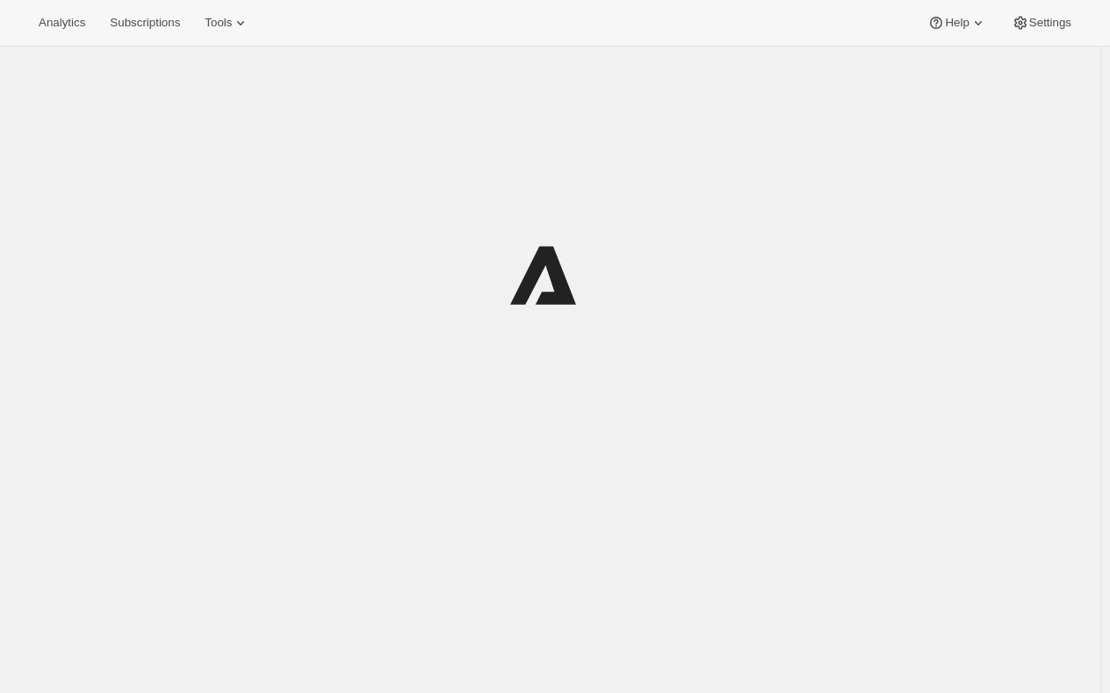 This screenshot has width=1110, height=693. What do you see at coordinates (956, 23) in the screenshot?
I see `button: Help` at bounding box center [956, 23].